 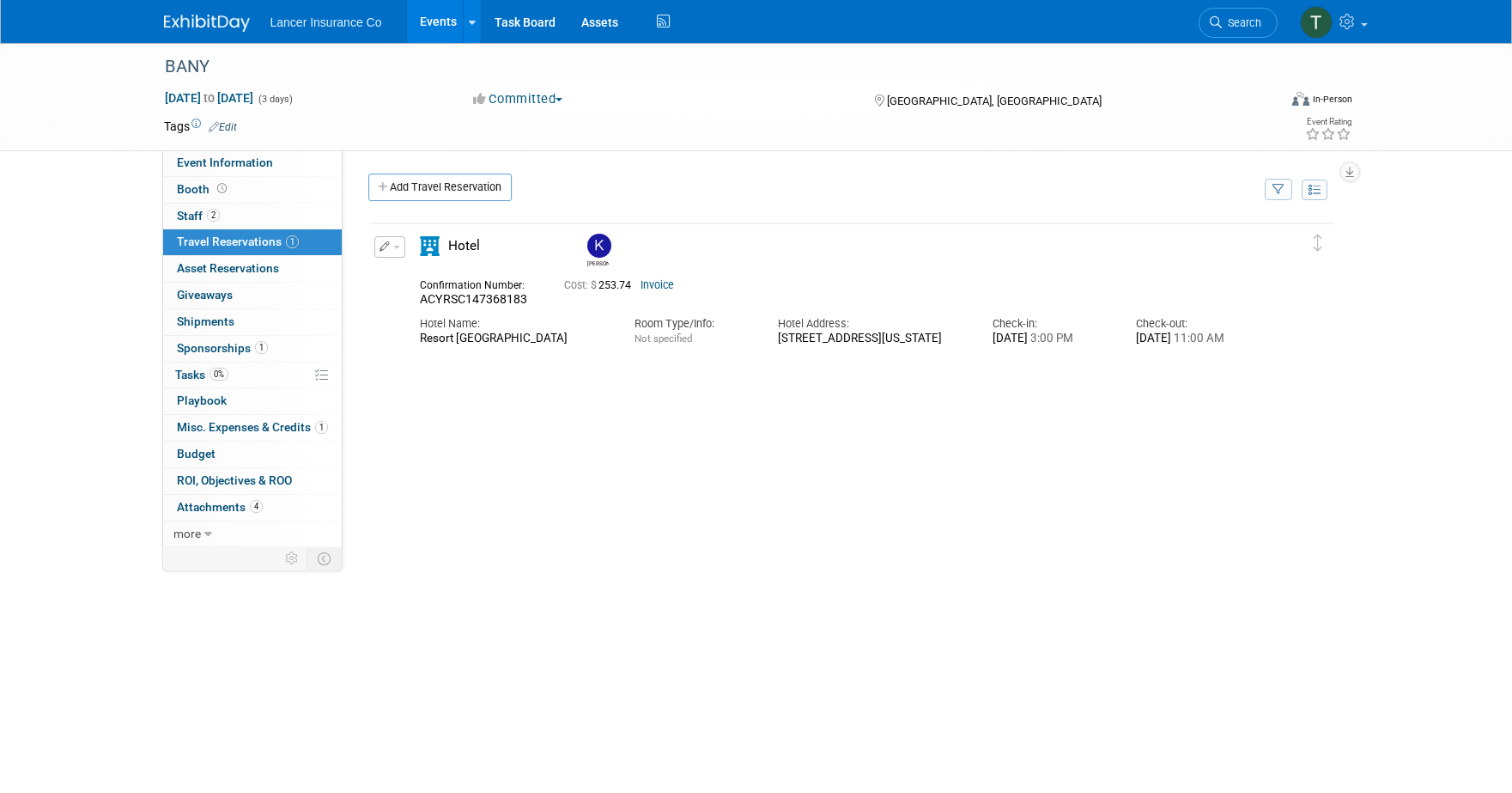 What do you see at coordinates (253, 296) in the screenshot?
I see `a: Giveaways` at bounding box center [253, 296].